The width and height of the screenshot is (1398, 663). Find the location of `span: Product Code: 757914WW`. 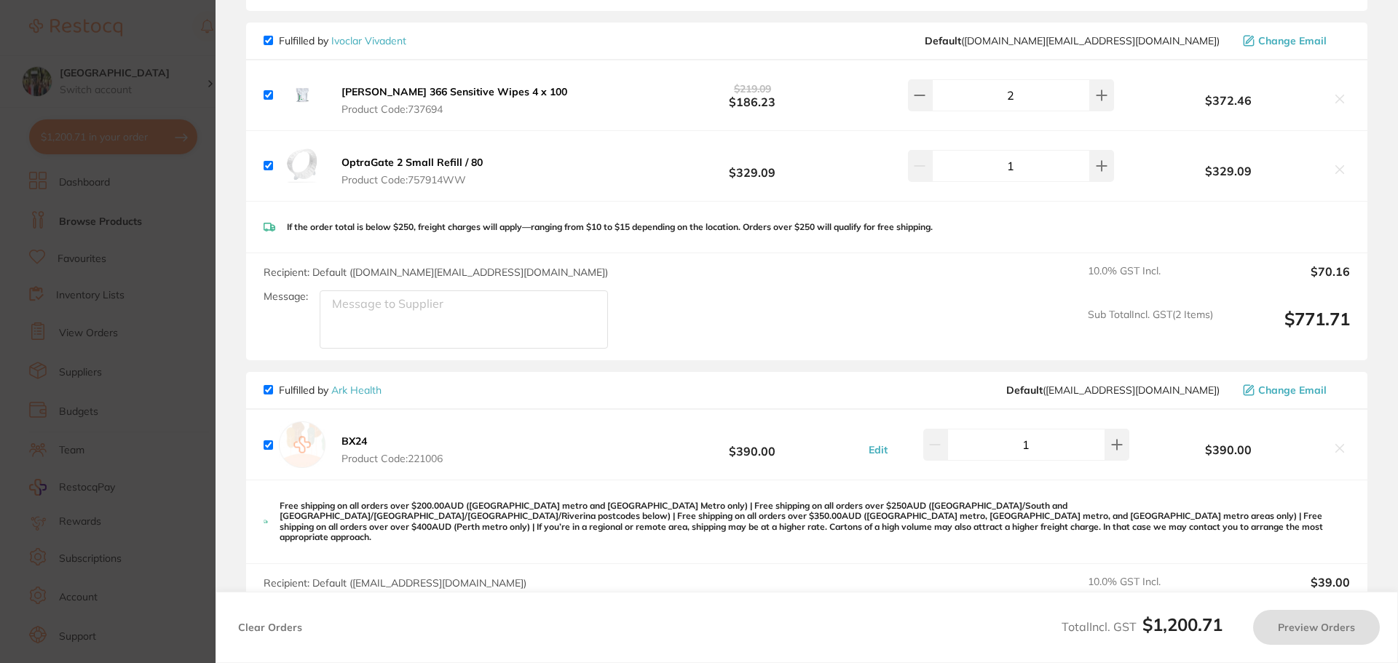

span: Product Code: 757914WW is located at coordinates (412, 180).